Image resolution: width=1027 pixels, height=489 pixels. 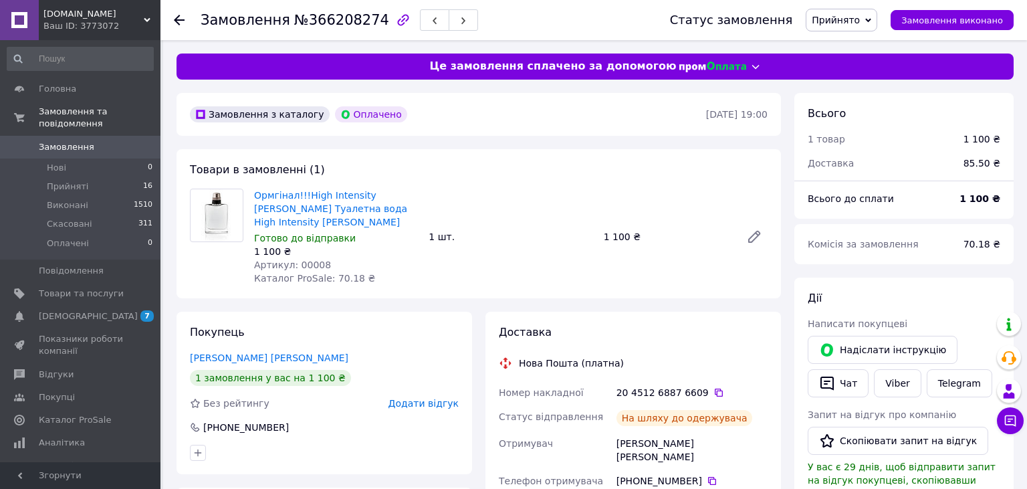 I want to click on a: Telegram, so click(x=960, y=383).